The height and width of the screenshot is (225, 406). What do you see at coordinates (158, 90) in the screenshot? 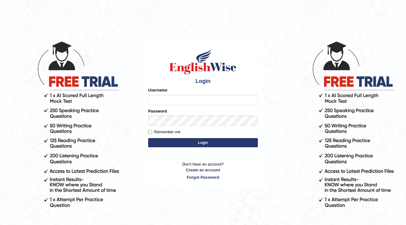
I see `label: Username` at bounding box center [158, 90].